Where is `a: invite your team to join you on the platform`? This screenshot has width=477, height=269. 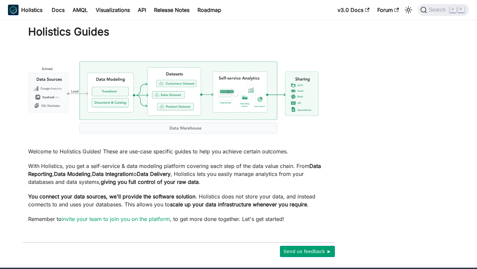 a: invite your team to join you on the platform is located at coordinates (116, 219).